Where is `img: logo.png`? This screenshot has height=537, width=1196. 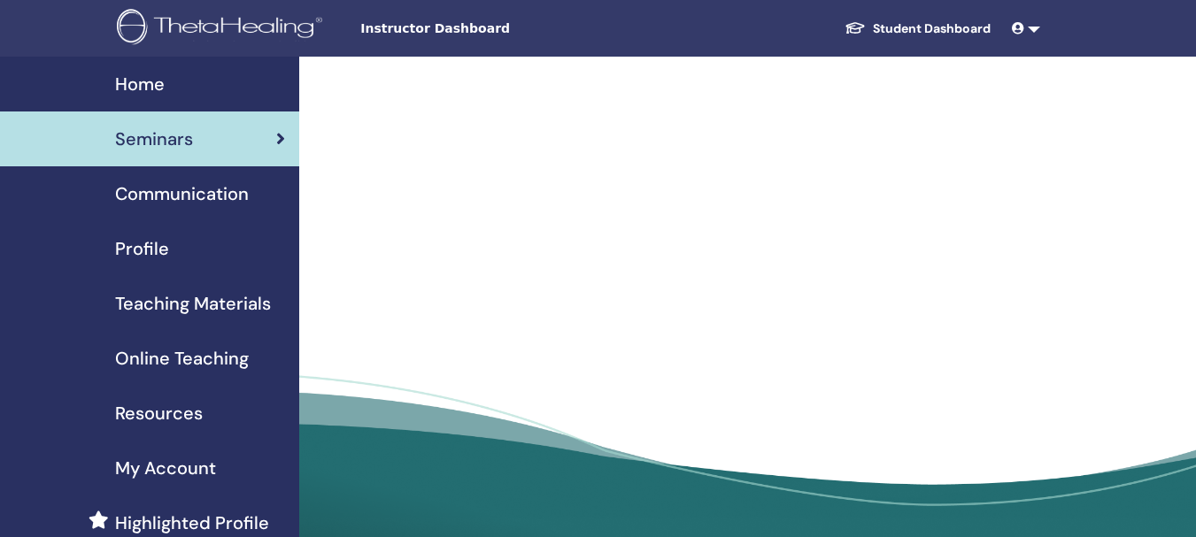
img: logo.png is located at coordinates (222, 28).